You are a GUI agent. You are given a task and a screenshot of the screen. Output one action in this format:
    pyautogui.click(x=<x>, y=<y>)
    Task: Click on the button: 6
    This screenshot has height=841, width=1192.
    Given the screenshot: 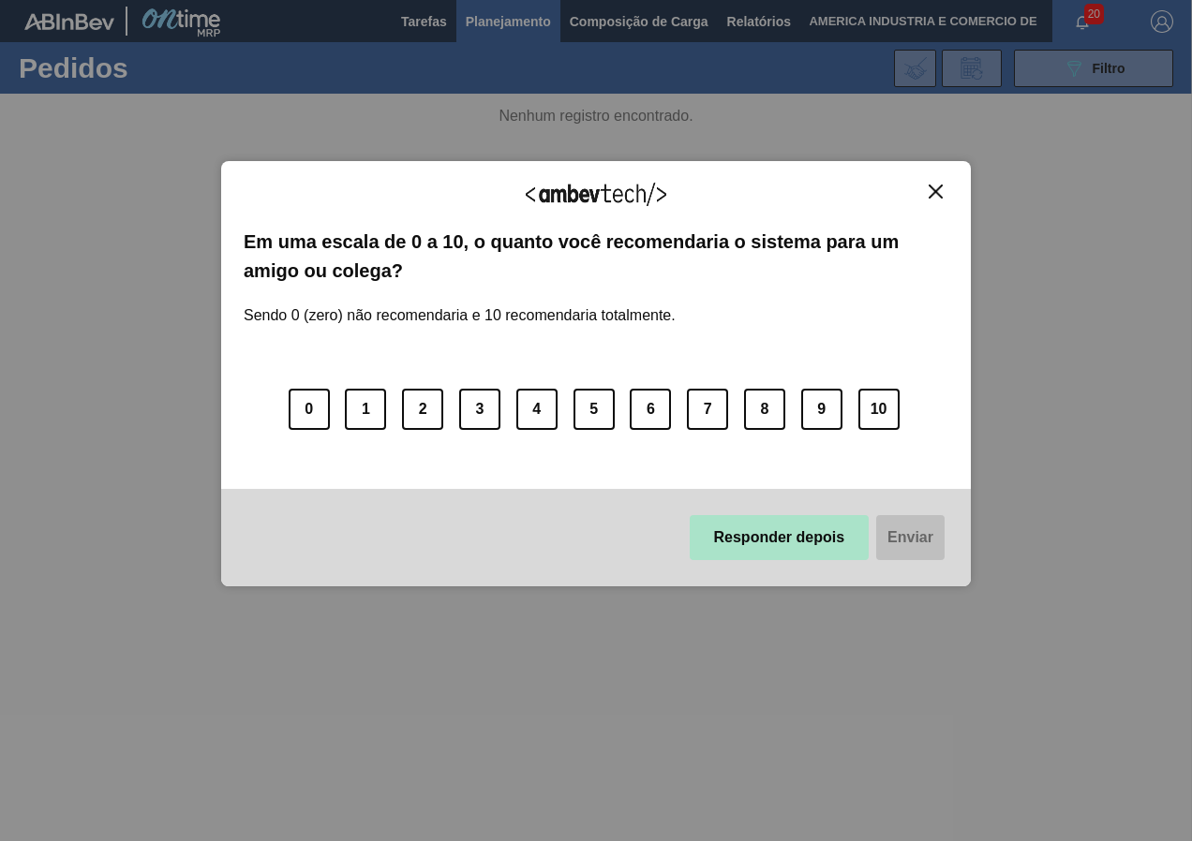 What is the action you would take?
    pyautogui.click(x=650, y=409)
    